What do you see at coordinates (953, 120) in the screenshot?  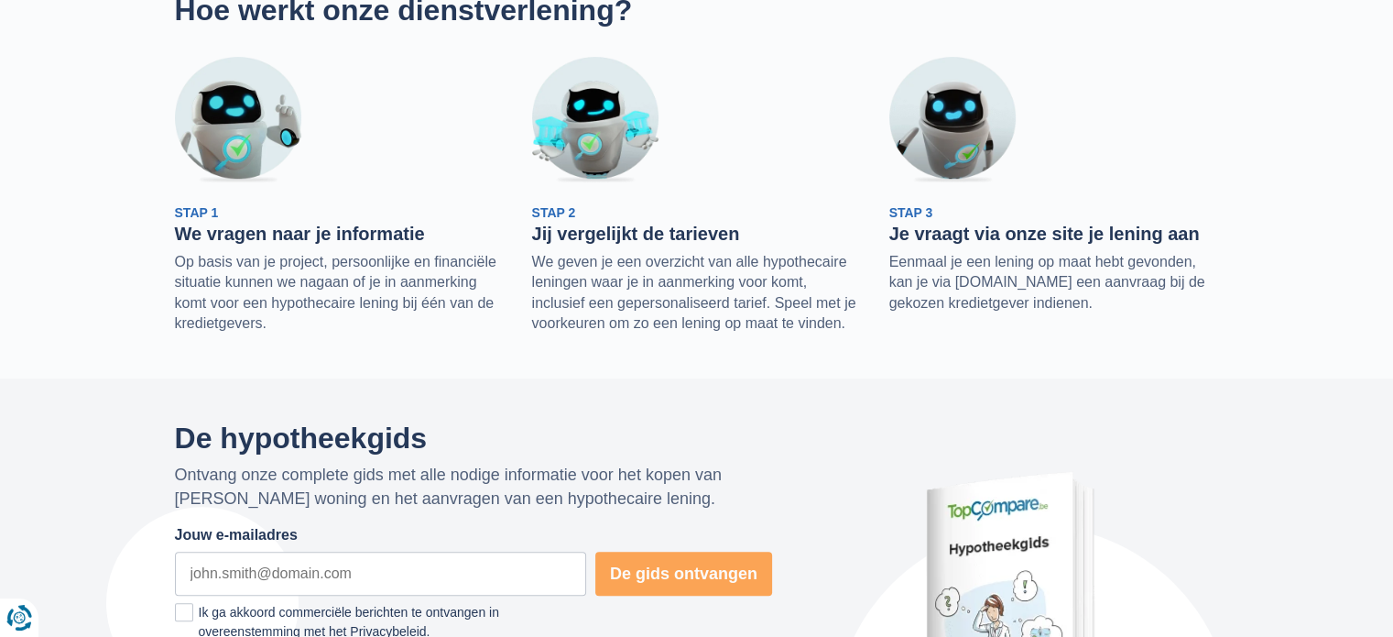 I see `img: Stap 3` at bounding box center [953, 120].